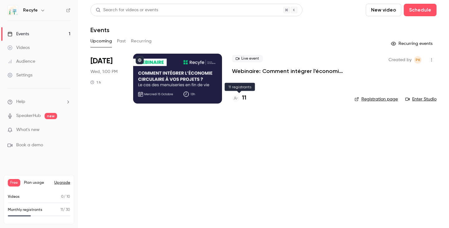  Describe the element at coordinates (127, 10) in the screenshot. I see `div: Search for videos or events` at that location.